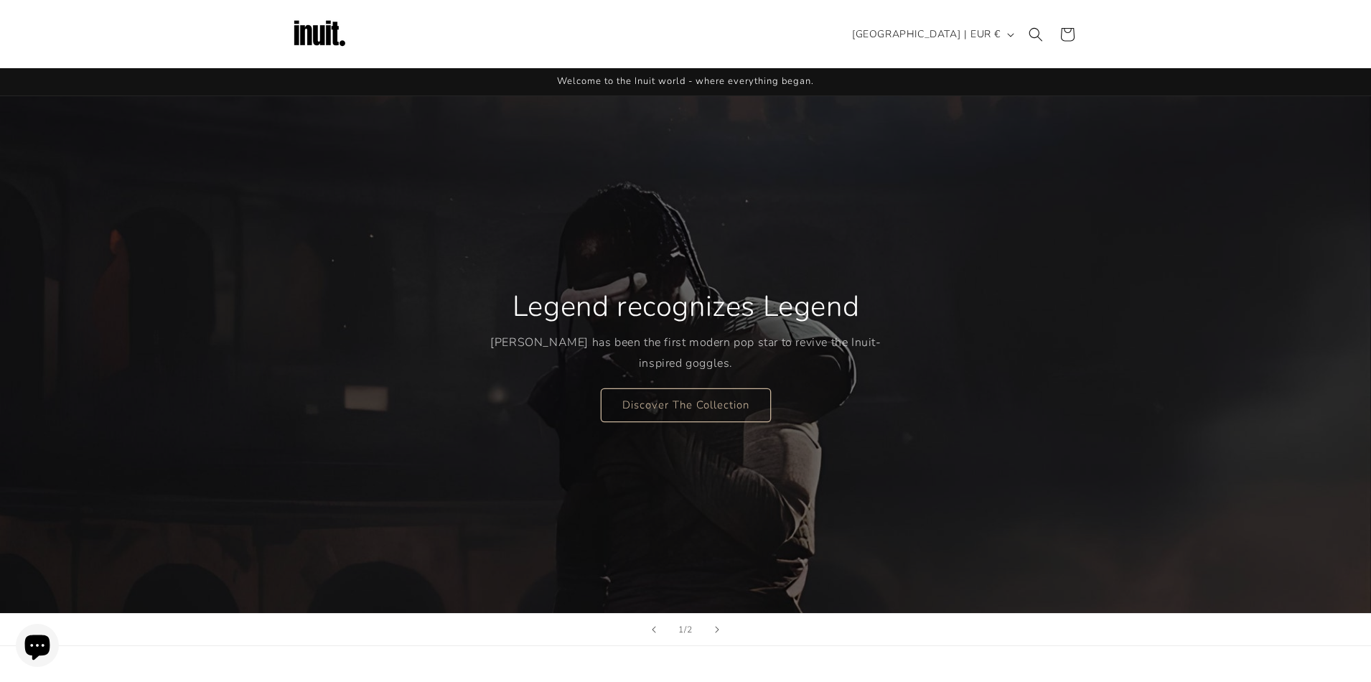 This screenshot has height=682, width=1371. What do you see at coordinates (690, 630) in the screenshot?
I see `span: 2` at bounding box center [690, 630].